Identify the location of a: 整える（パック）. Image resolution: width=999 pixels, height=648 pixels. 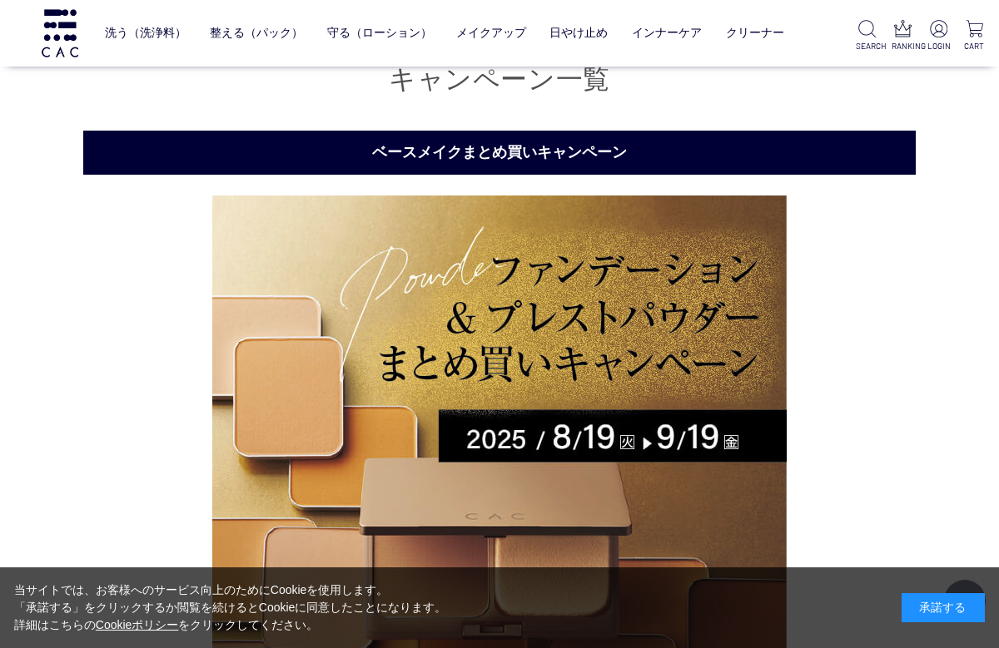
(256, 32).